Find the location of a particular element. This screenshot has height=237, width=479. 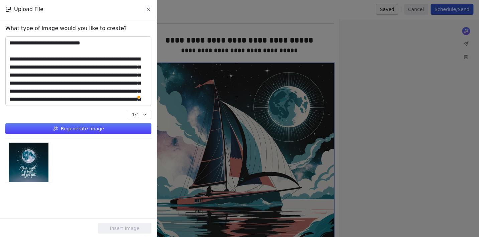

button: Insert Image is located at coordinates (125, 228).